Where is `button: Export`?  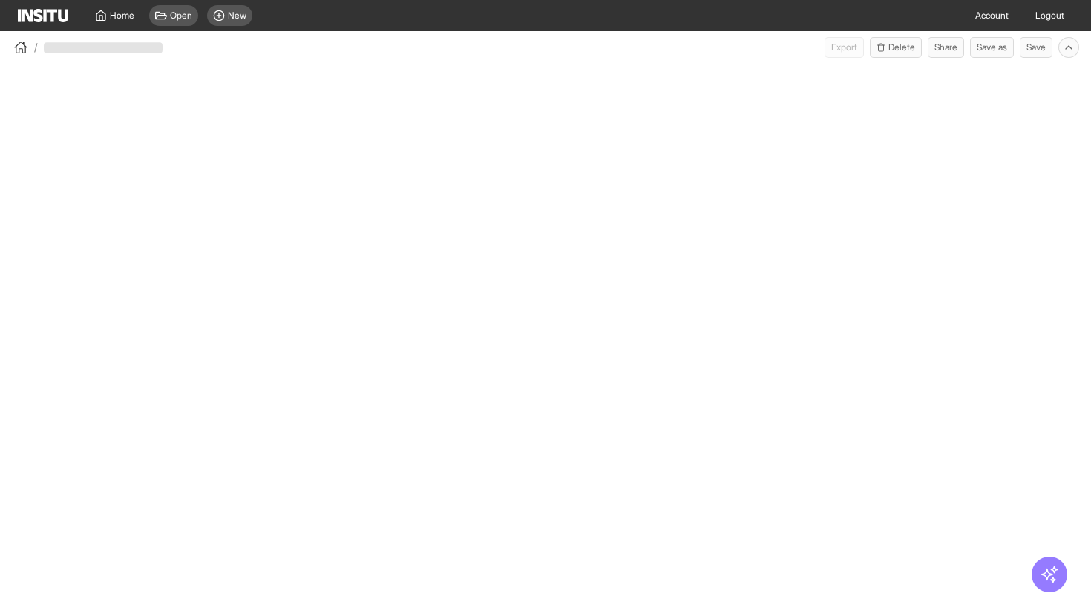
button: Export is located at coordinates (843, 47).